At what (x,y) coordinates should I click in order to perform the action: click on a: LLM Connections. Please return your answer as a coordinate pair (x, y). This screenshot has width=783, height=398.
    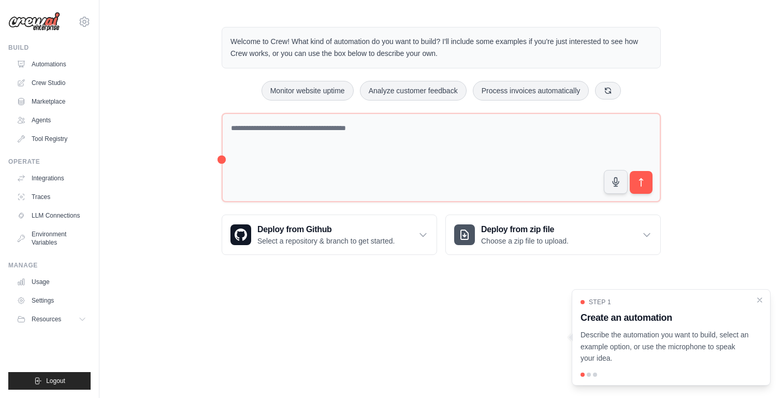
    Looking at the image, I should click on (51, 215).